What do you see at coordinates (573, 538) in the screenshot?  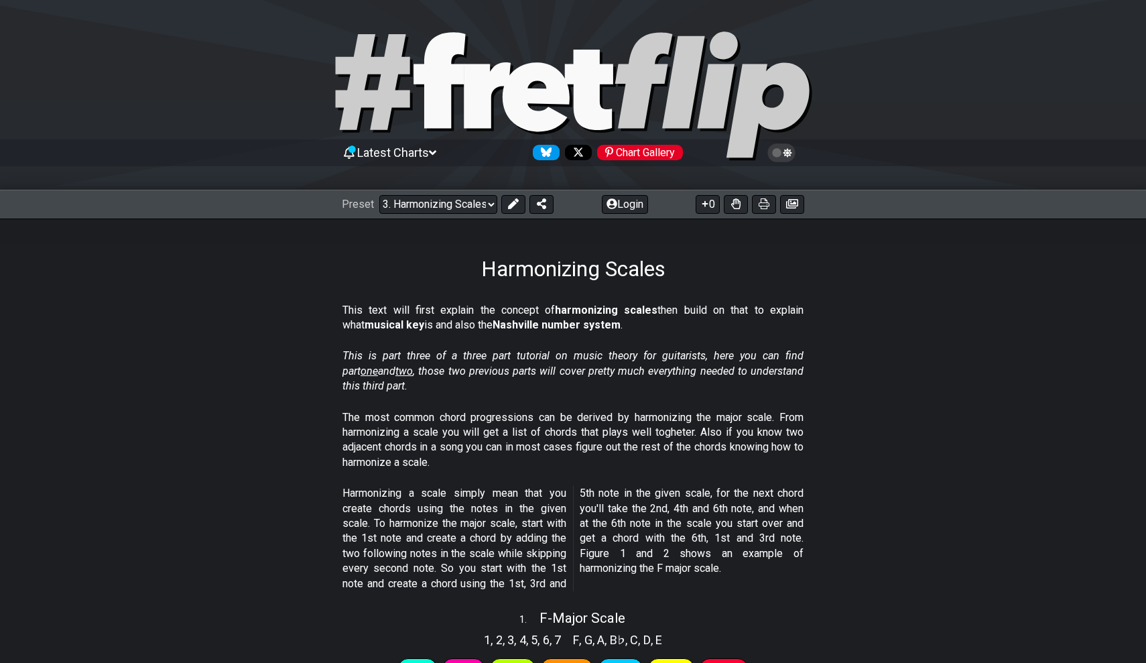 I see `p: Harmonizing a scale simply mean that you create chords using the notes in the given scale. To har...` at bounding box center [573, 538].